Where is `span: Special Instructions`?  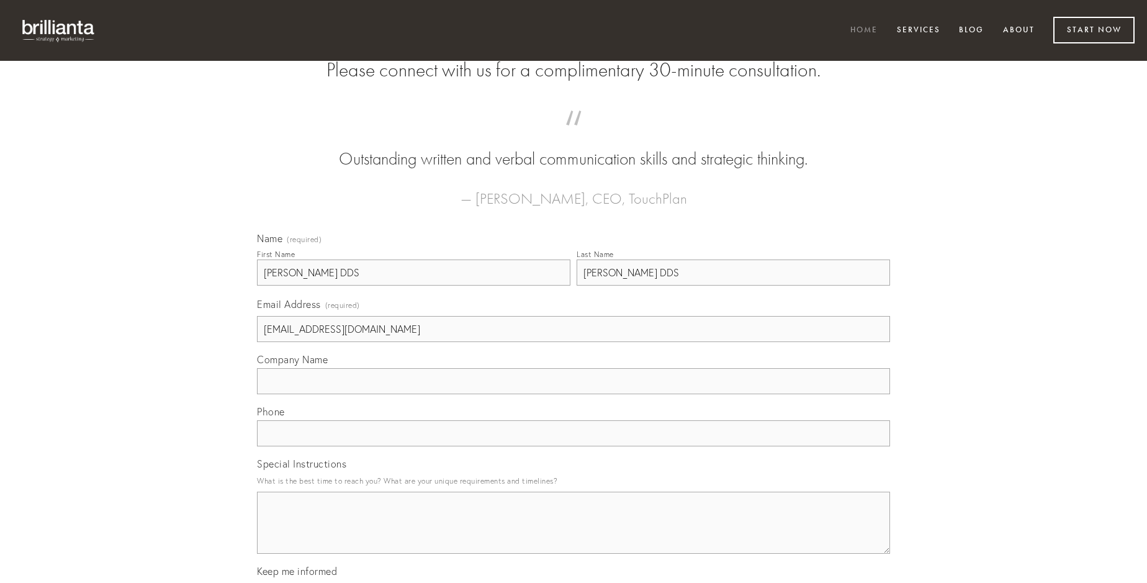
span: Special Instructions is located at coordinates (302, 464).